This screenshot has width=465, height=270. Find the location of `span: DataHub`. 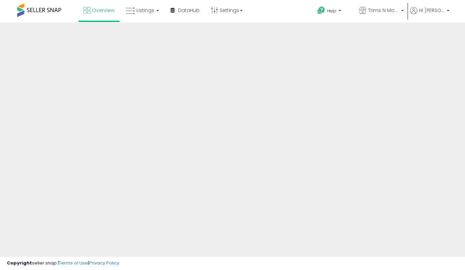

span: DataHub is located at coordinates (189, 10).